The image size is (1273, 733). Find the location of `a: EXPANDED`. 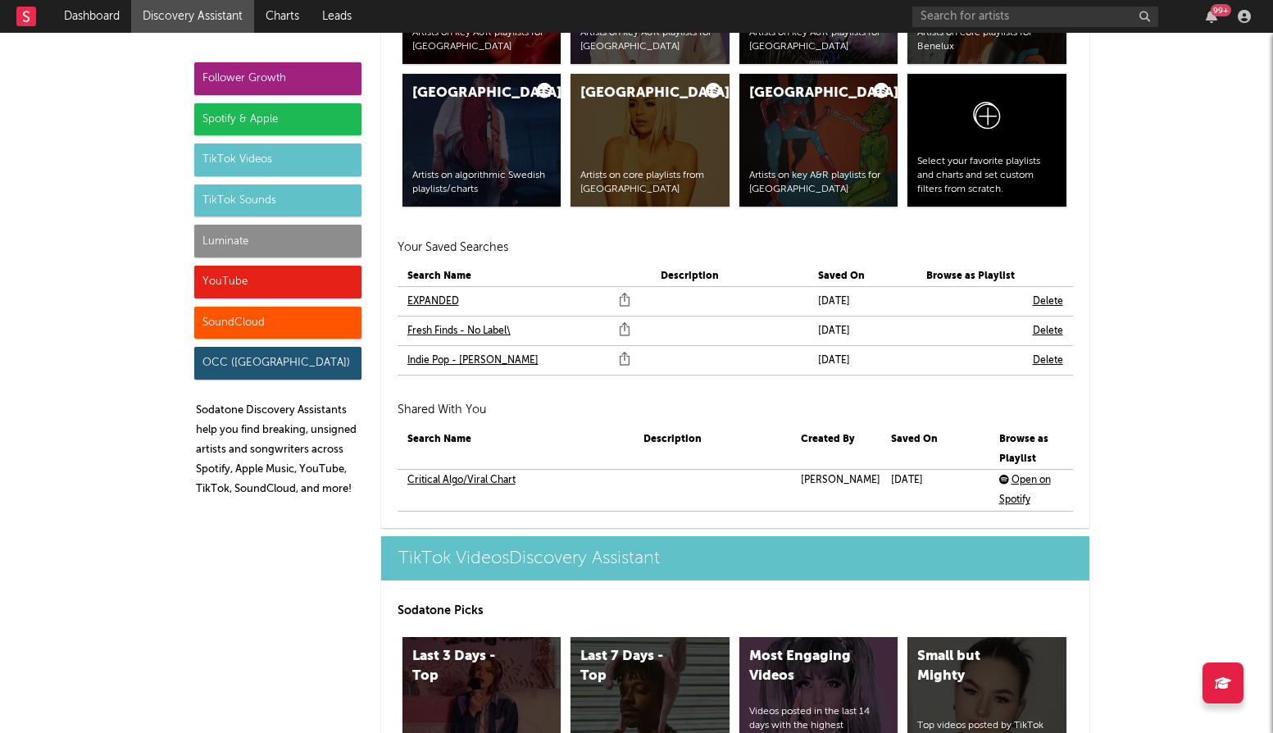

a: EXPANDED is located at coordinates (433, 302).